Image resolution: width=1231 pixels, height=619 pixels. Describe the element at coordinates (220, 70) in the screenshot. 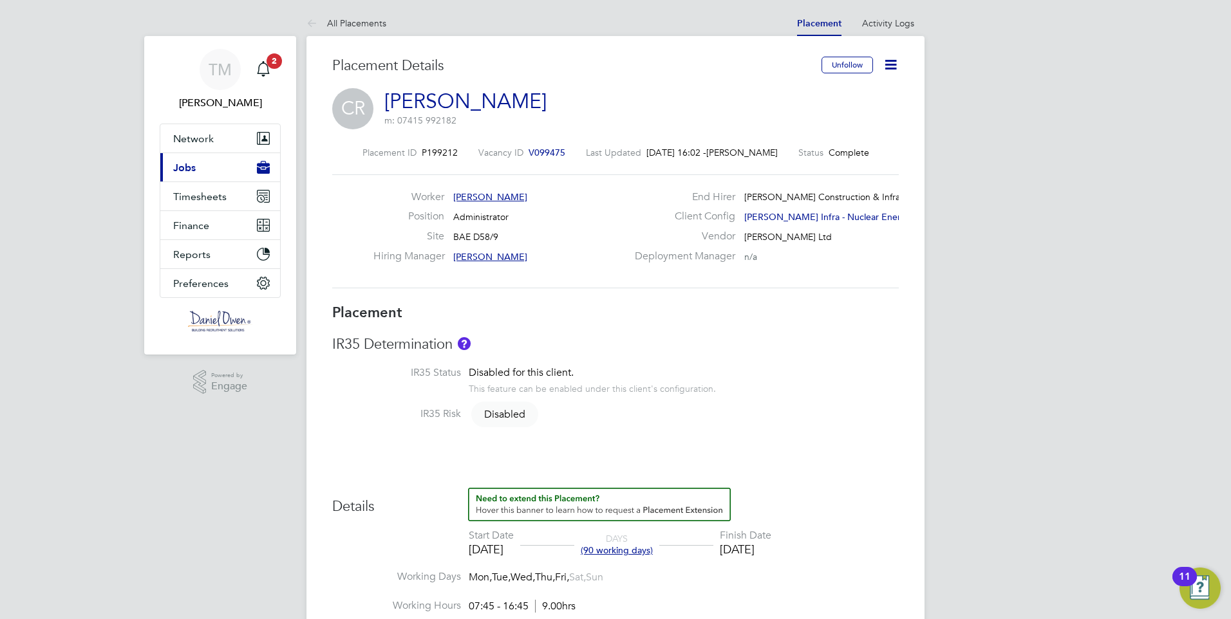

I see `span: TM` at that location.